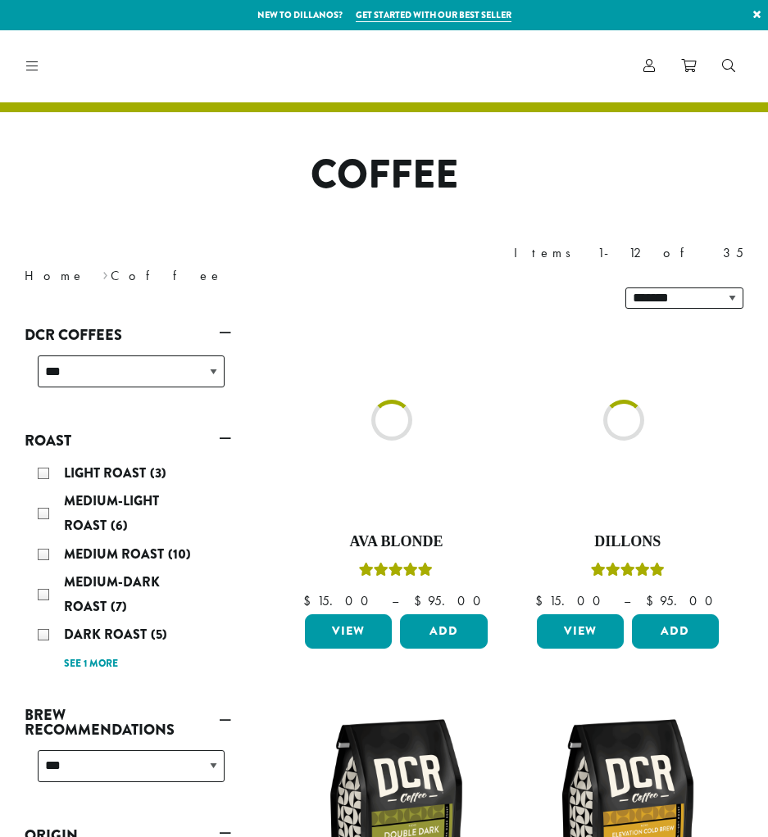  What do you see at coordinates (628, 253) in the screenshot?
I see `div: Items 1-12 of 35` at bounding box center [628, 253].